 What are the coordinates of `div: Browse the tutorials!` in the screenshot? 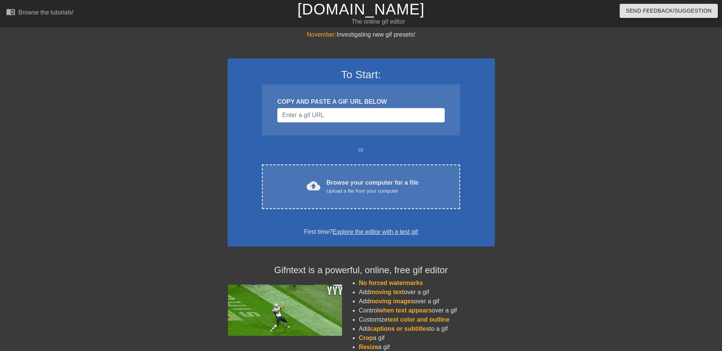 It's located at (46, 12).